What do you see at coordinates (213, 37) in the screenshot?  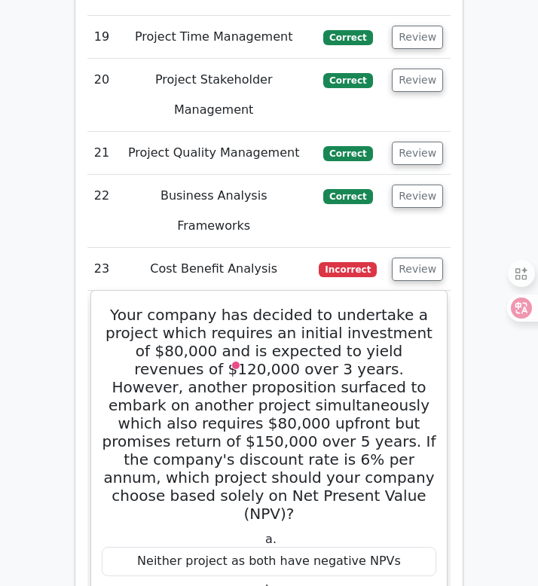 I see `td: Project Time Management` at bounding box center [213, 37].